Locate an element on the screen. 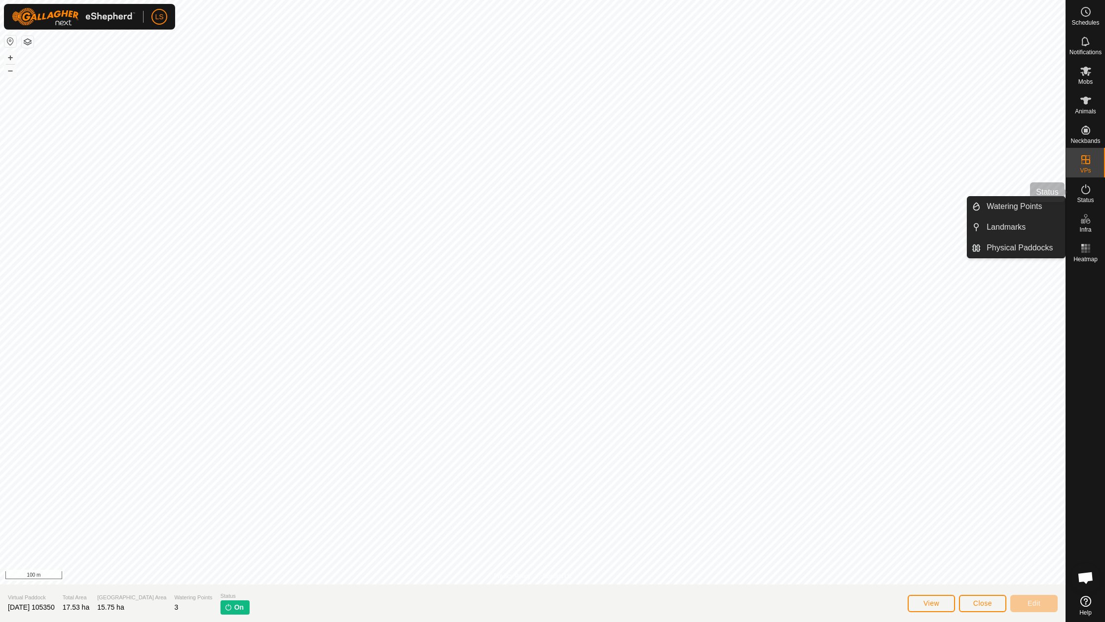 Image resolution: width=1105 pixels, height=622 pixels. span: Animals is located at coordinates (1085, 111).